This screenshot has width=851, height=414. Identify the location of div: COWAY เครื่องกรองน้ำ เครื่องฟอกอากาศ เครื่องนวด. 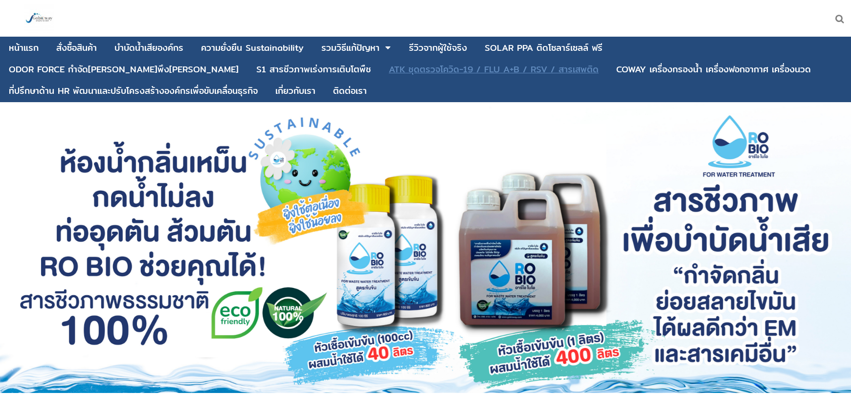
(714, 69).